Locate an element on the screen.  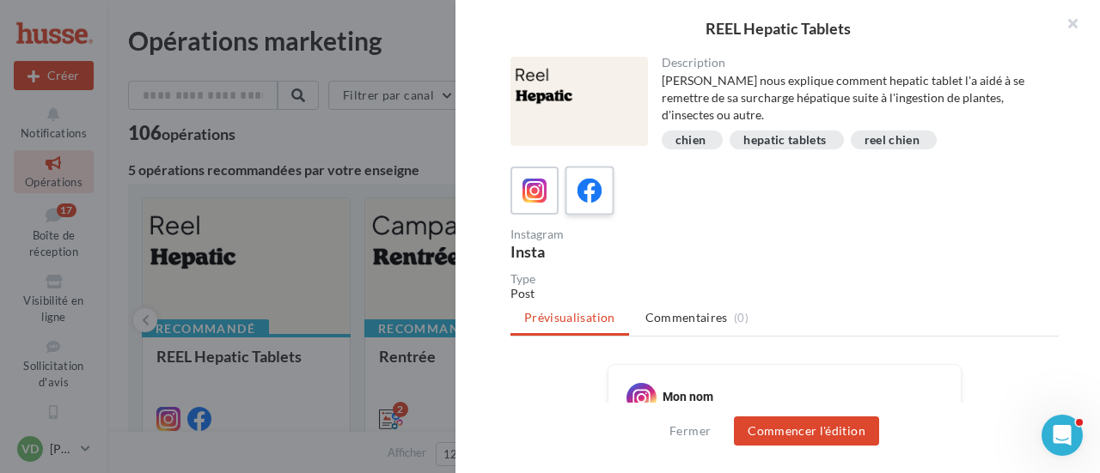
div: chien is located at coordinates (691, 140).